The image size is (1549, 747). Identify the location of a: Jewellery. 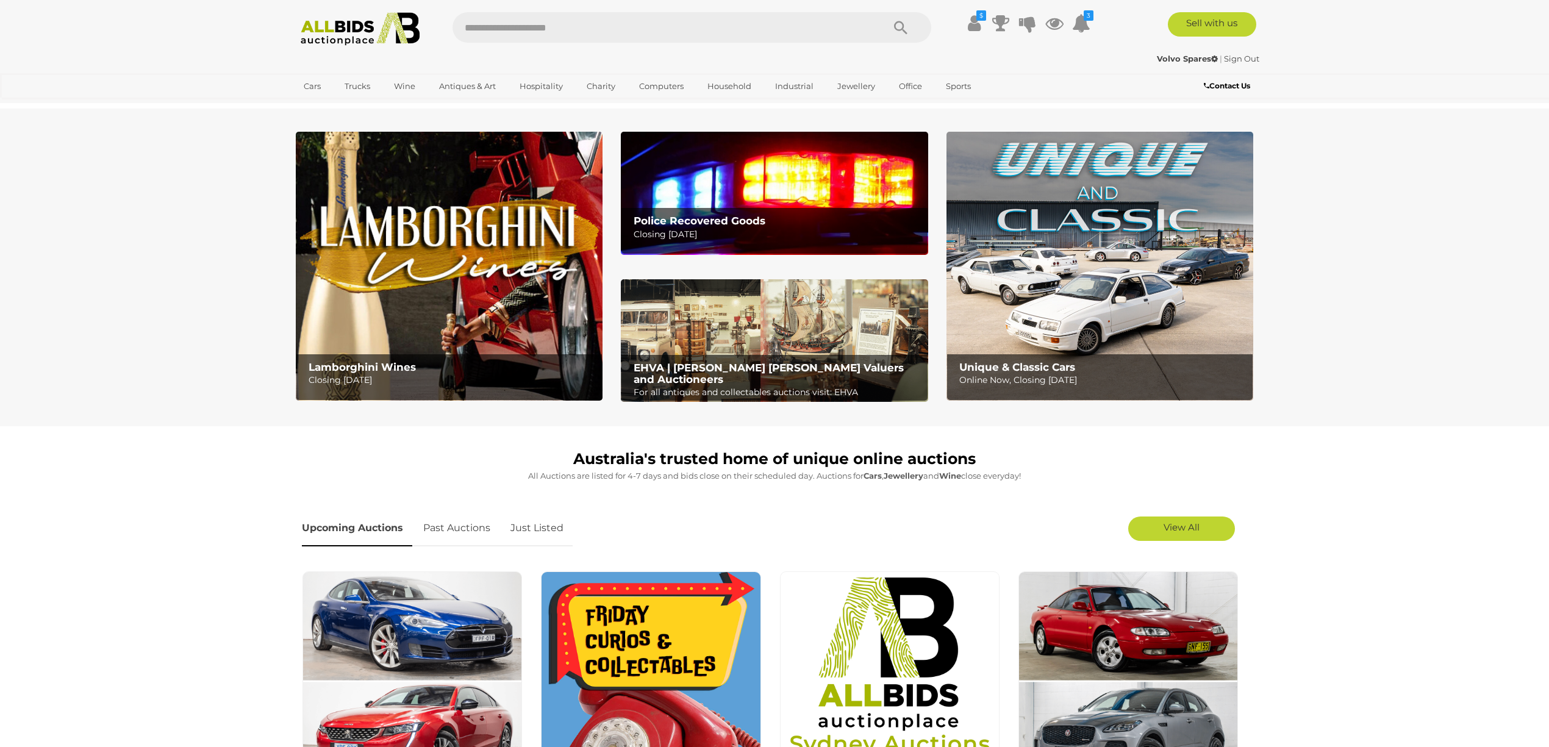
(856, 86).